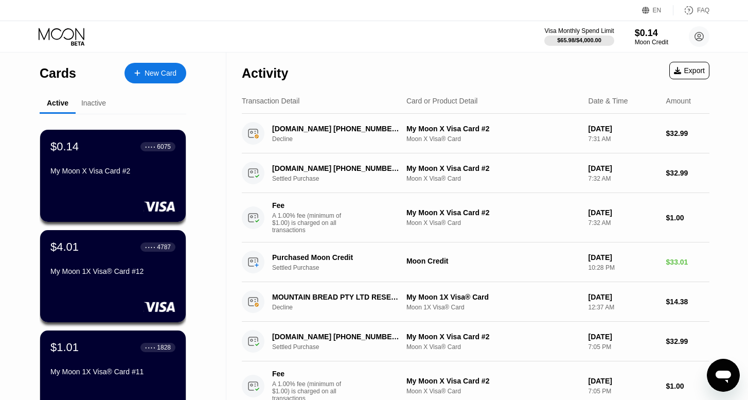 The image size is (748, 400). Describe the element at coordinates (337, 257) in the screenshot. I see `div: Purchased Moon Credit` at that location.